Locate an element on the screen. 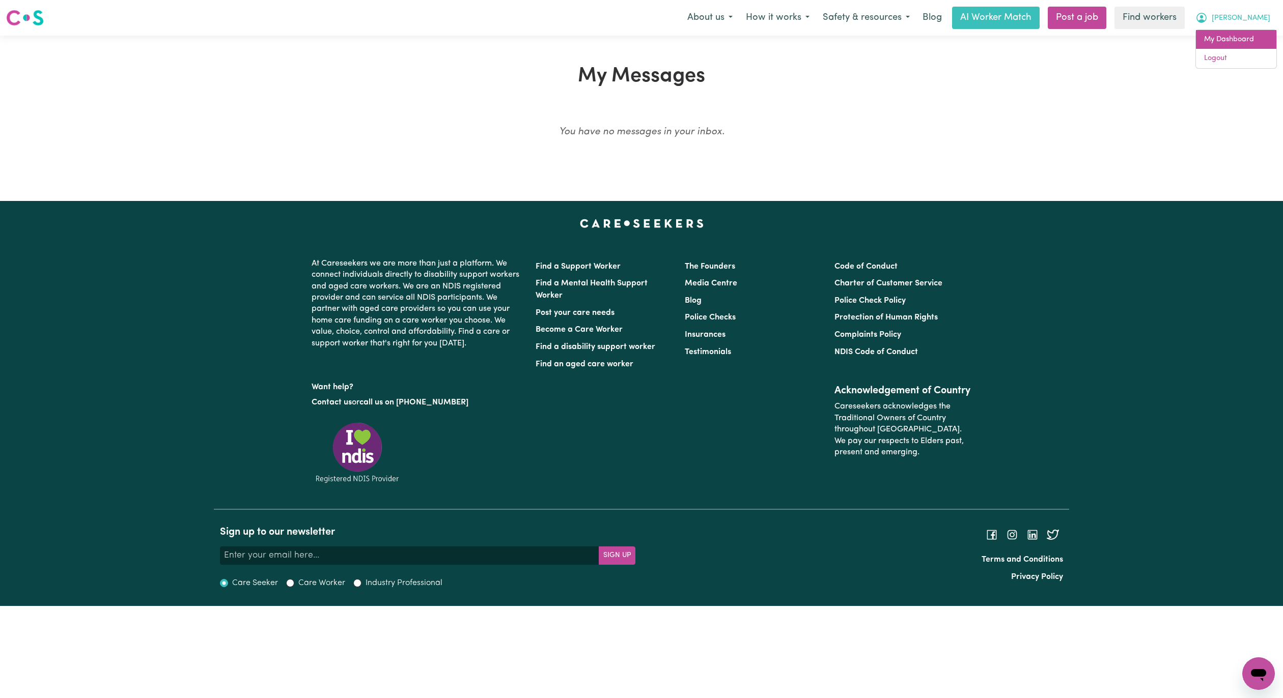 Image resolution: width=1283 pixels, height=698 pixels. a: My Dashboard is located at coordinates (1236, 40).